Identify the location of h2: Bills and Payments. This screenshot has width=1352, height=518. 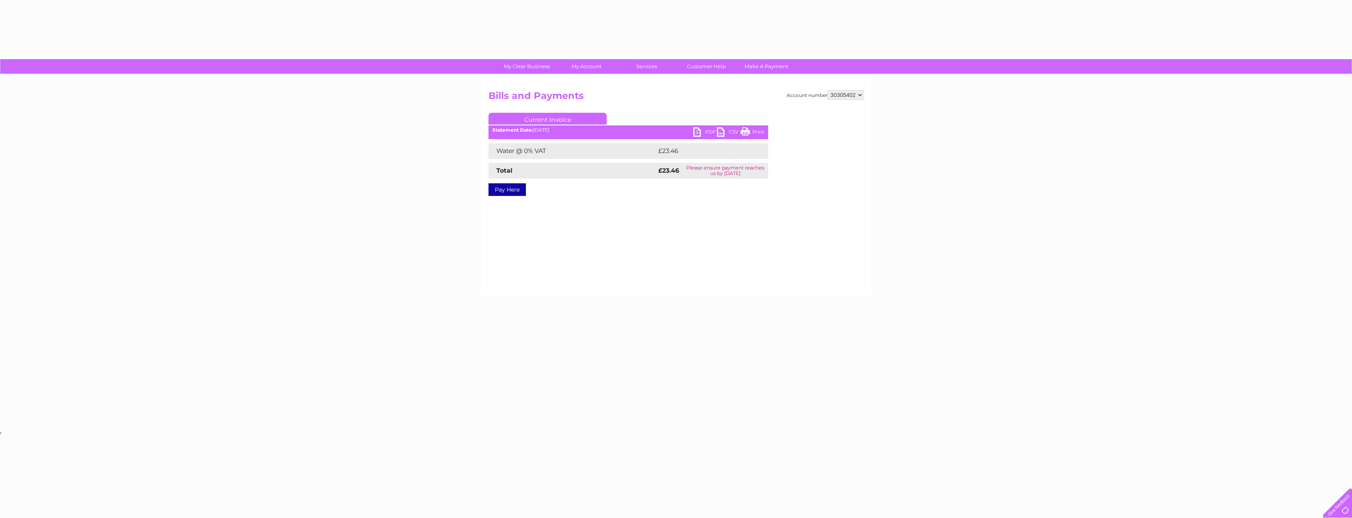
(676, 98).